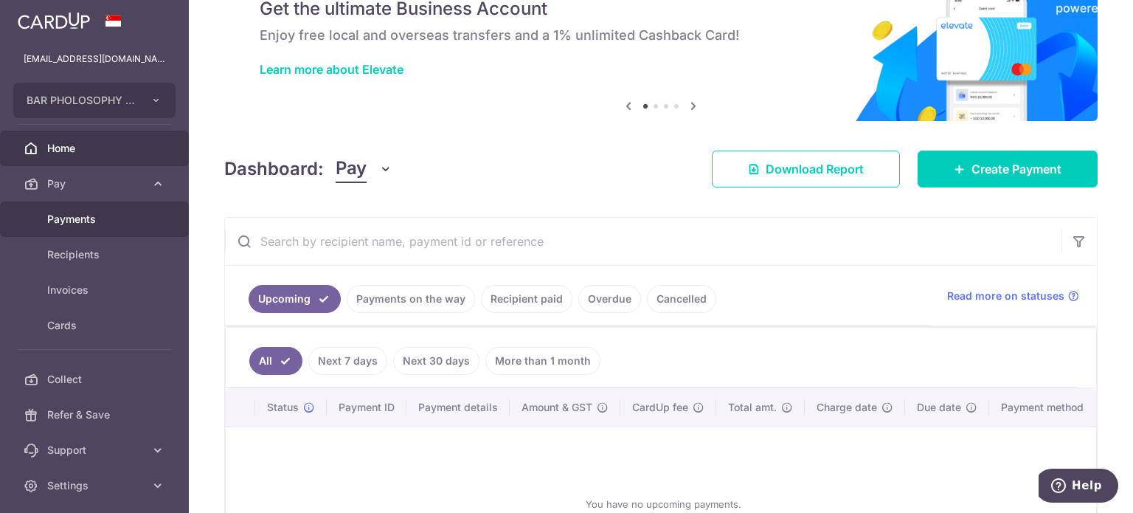 This screenshot has height=513, width=1133. I want to click on span: Collect, so click(96, 379).